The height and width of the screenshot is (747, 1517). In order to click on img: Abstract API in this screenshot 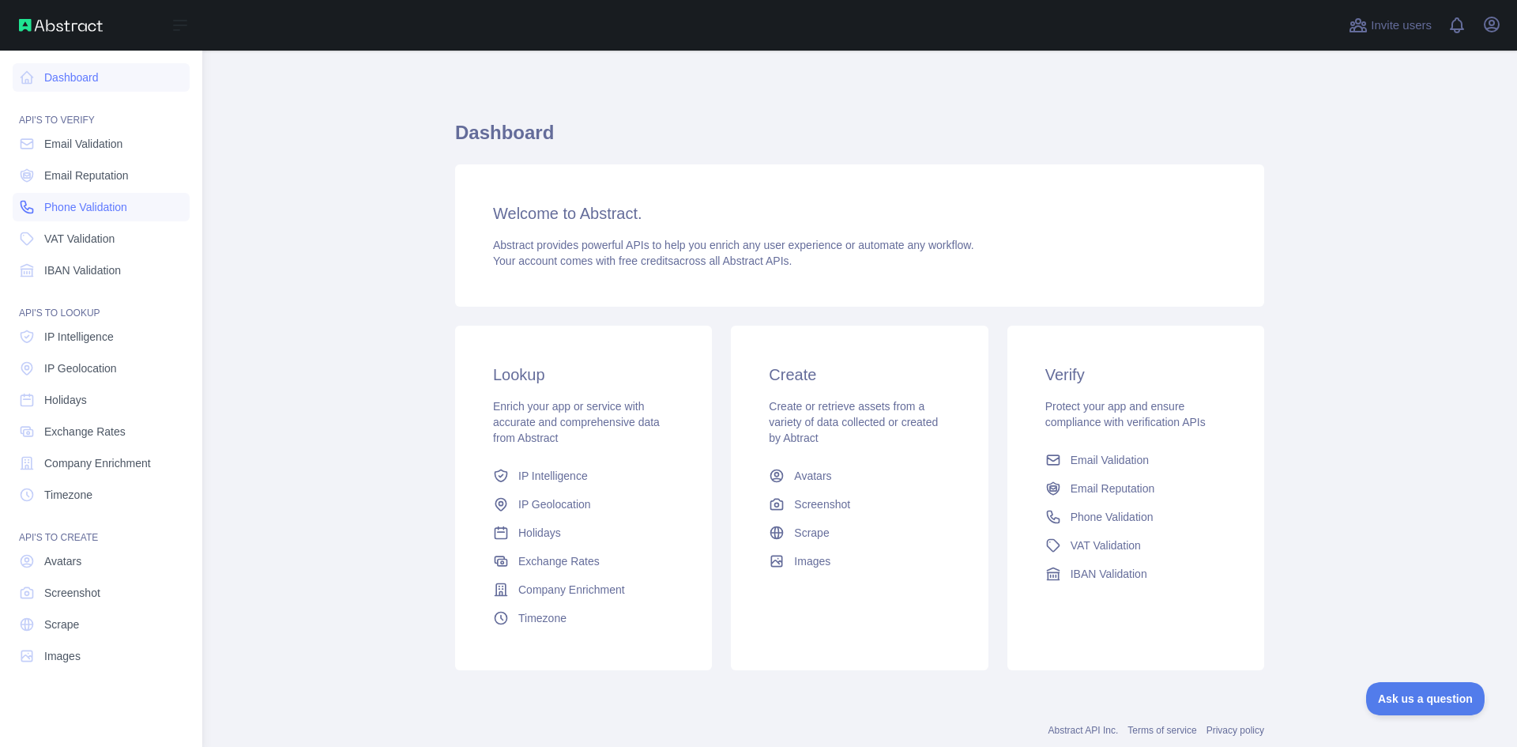, I will do `click(61, 25)`.